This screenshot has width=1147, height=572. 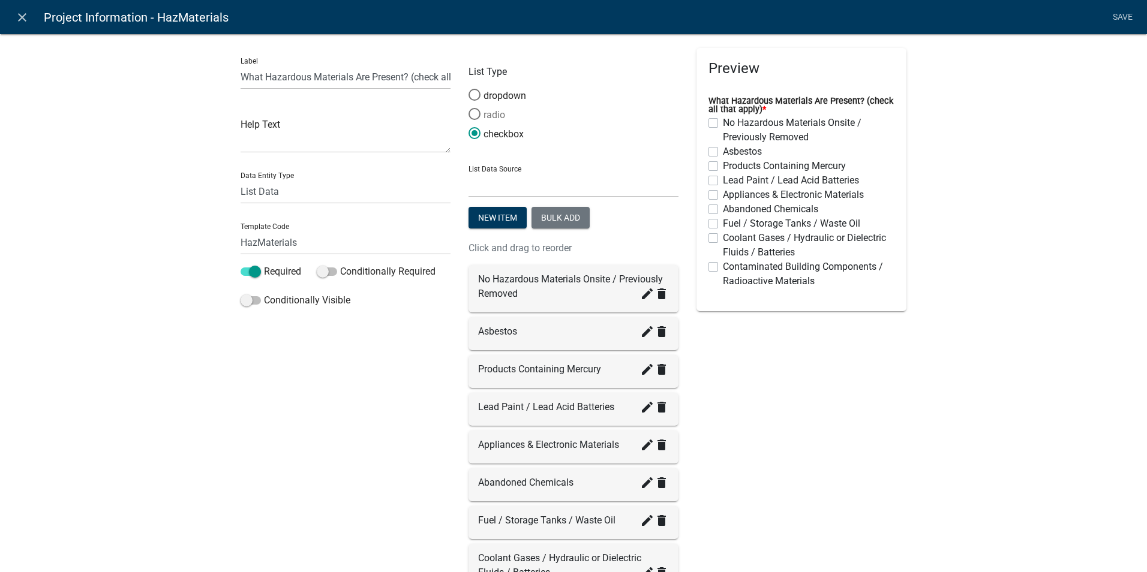 What do you see at coordinates (808, 274) in the screenshot?
I see `label: Contaminated Building Components / Radioactive Materials` at bounding box center [808, 274].